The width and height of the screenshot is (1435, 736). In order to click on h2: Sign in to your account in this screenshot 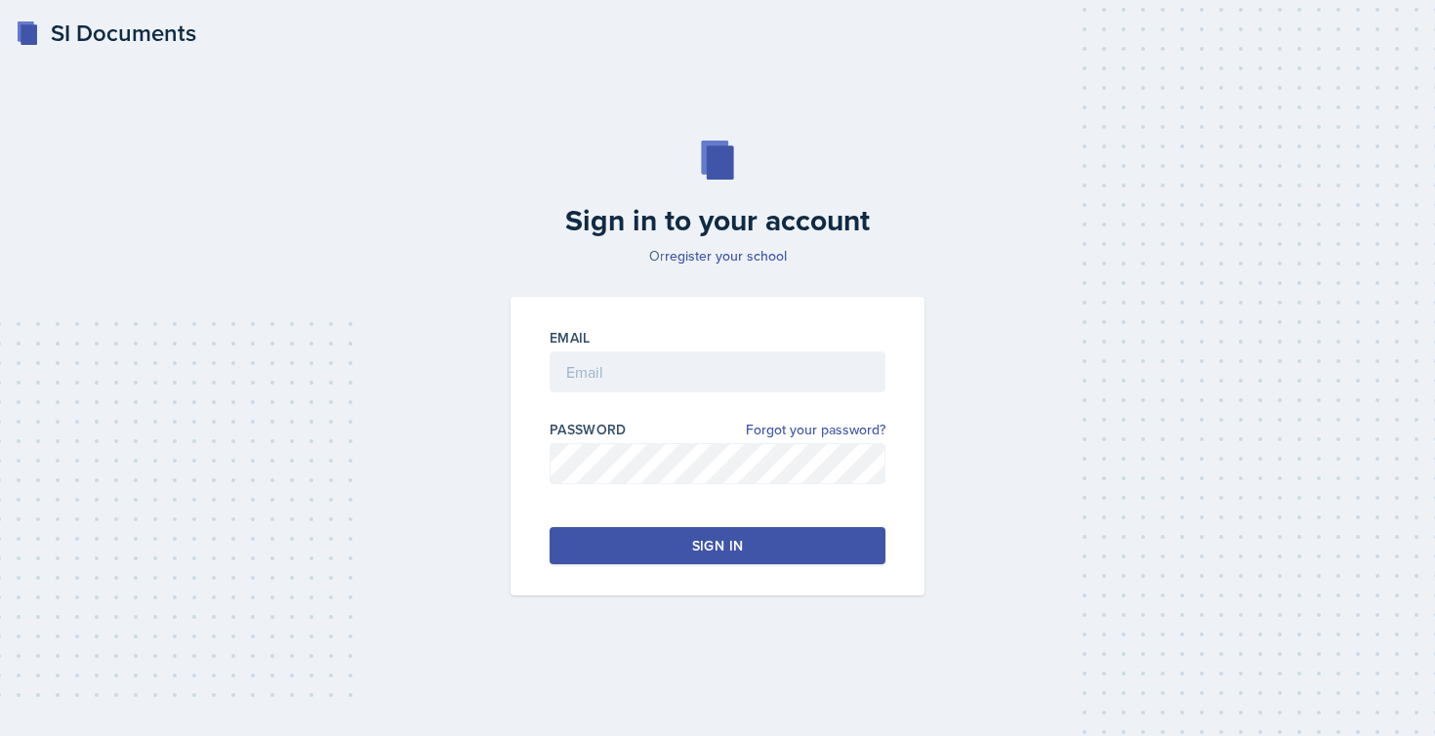, I will do `click(717, 221)`.